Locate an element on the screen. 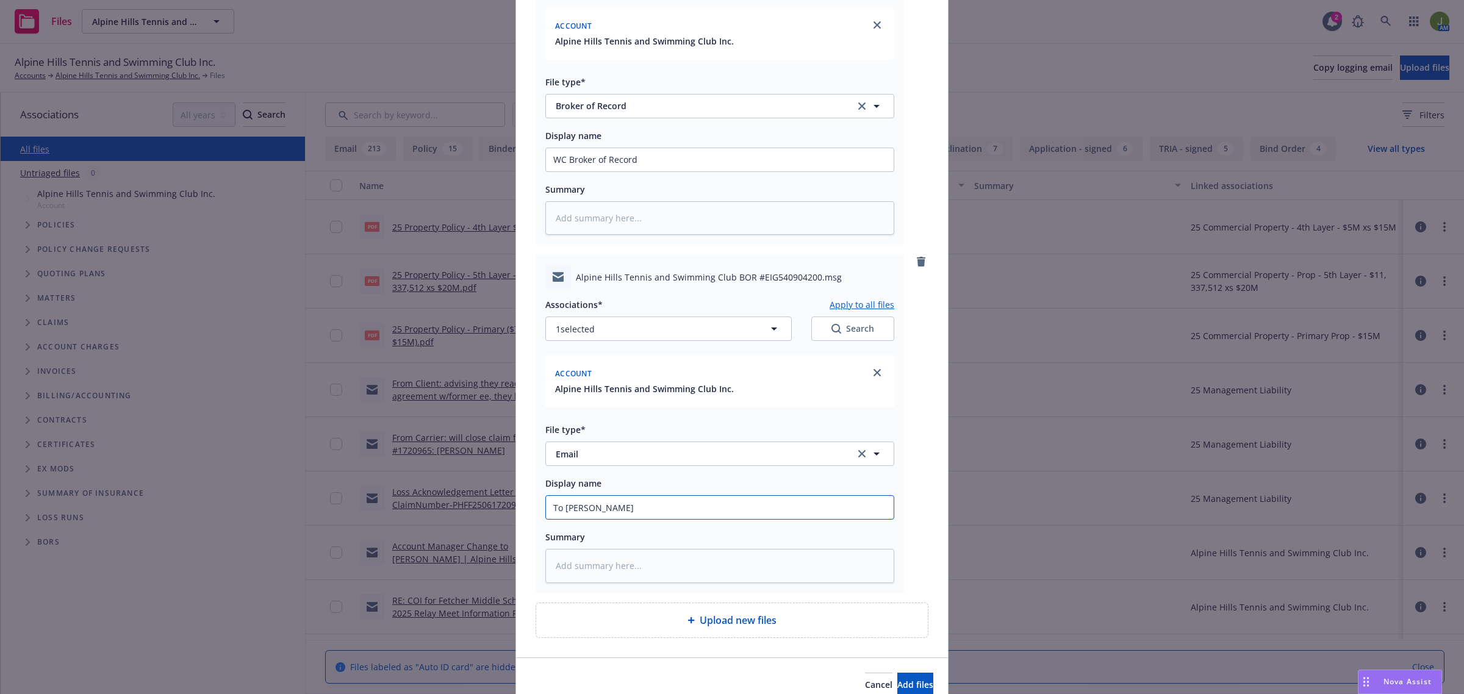  span: Upload new files is located at coordinates (738, 620).